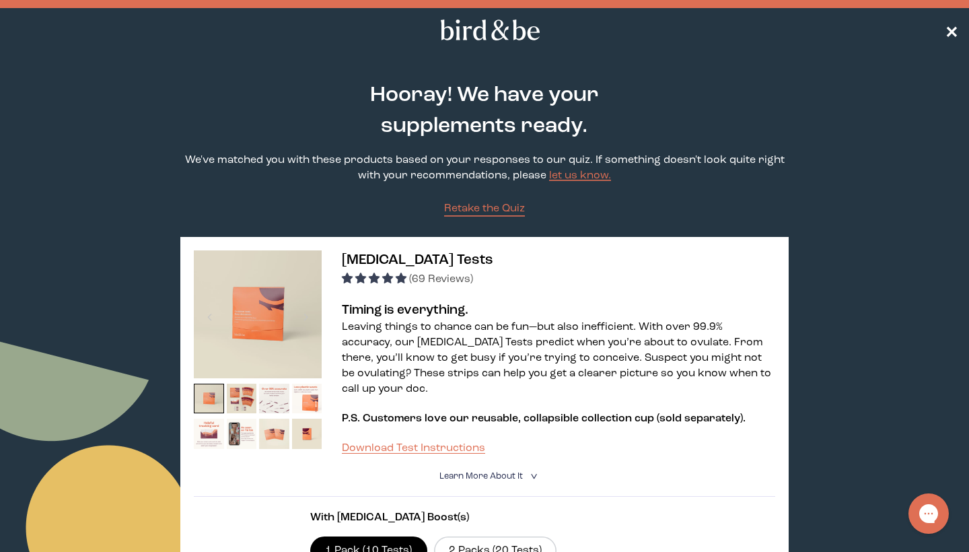  Describe the element at coordinates (27, 25) in the screenshot. I see `button: Open gorgias live chat` at that location.